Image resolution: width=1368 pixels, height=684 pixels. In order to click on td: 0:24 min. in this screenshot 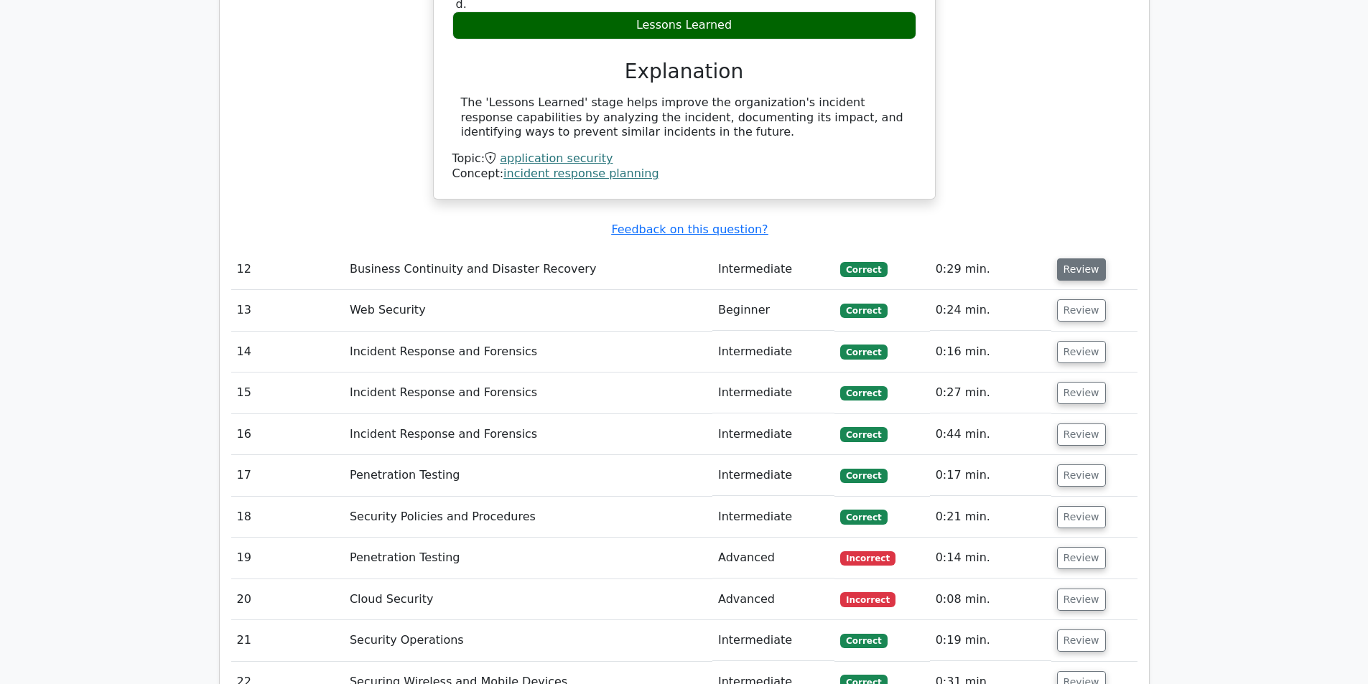, I will do `click(990, 310)`.